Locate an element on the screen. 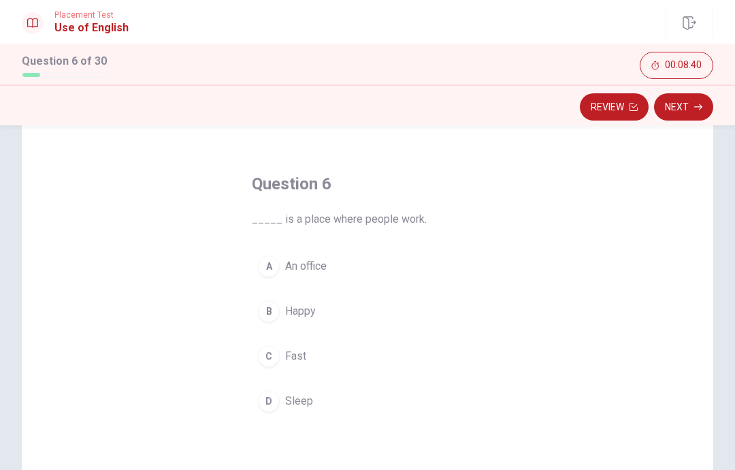  button: CFast is located at coordinates (368, 356).